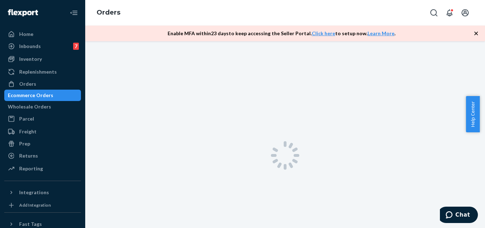 The image size is (485, 228). Describe the element at coordinates (108, 13) in the screenshot. I see `ol: breadcrumbs` at that location.